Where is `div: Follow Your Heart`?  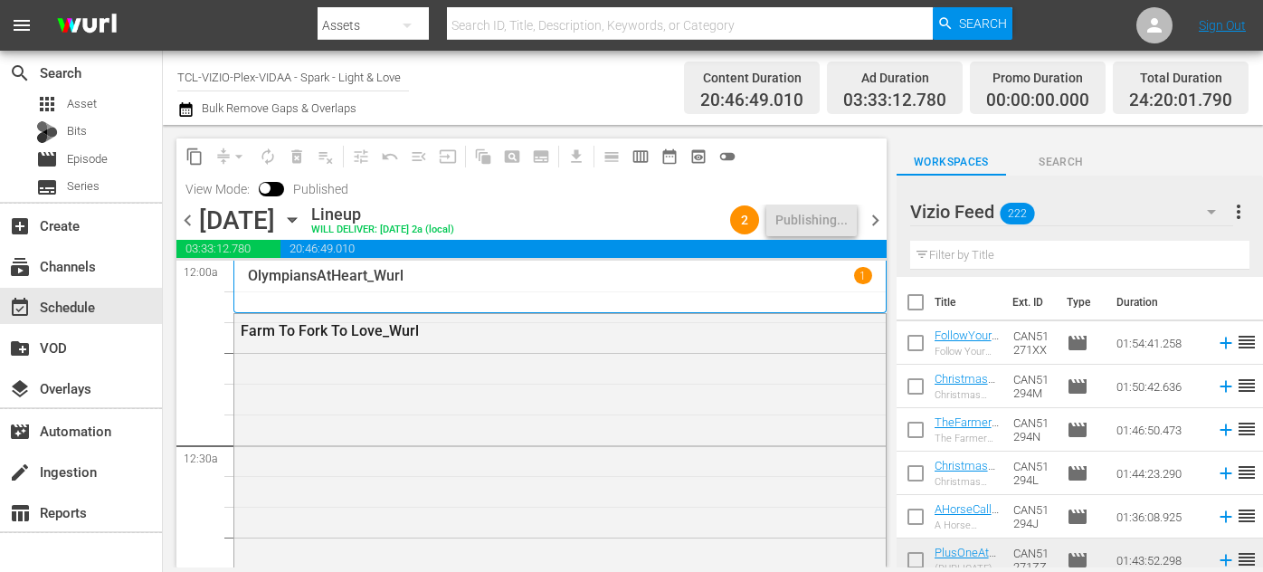
div: Follow Your Heart is located at coordinates (967, 351).